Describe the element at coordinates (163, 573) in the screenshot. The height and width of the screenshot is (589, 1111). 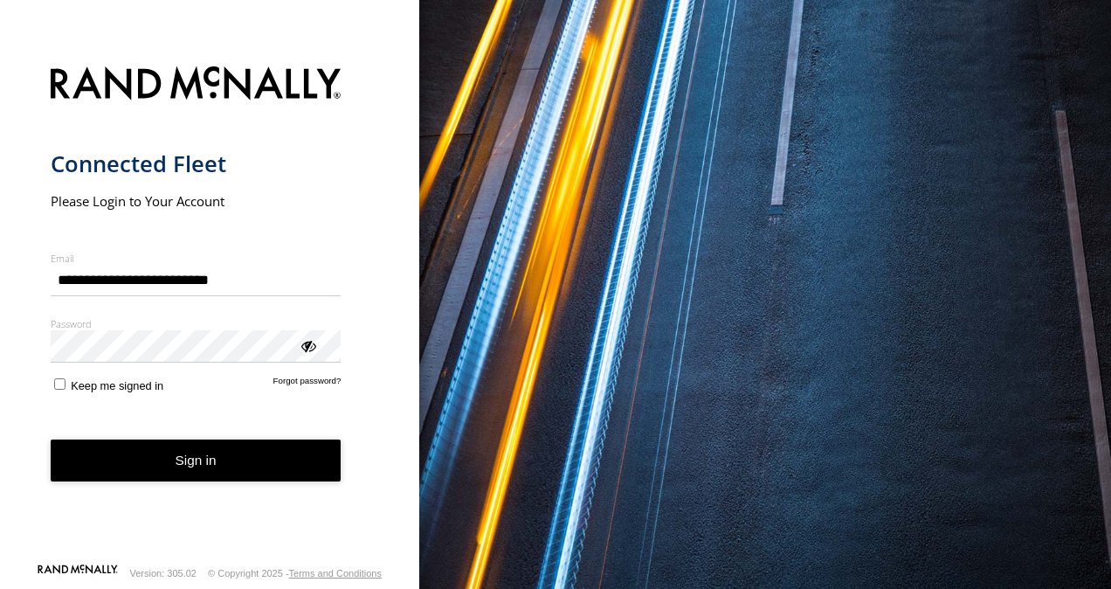
I see `div: Version: 305.02` at that location.